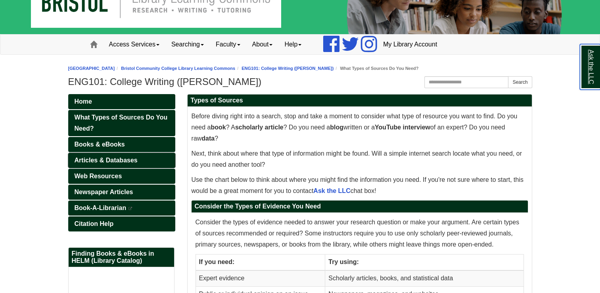  I want to click on span: Web Resources, so click(98, 176).